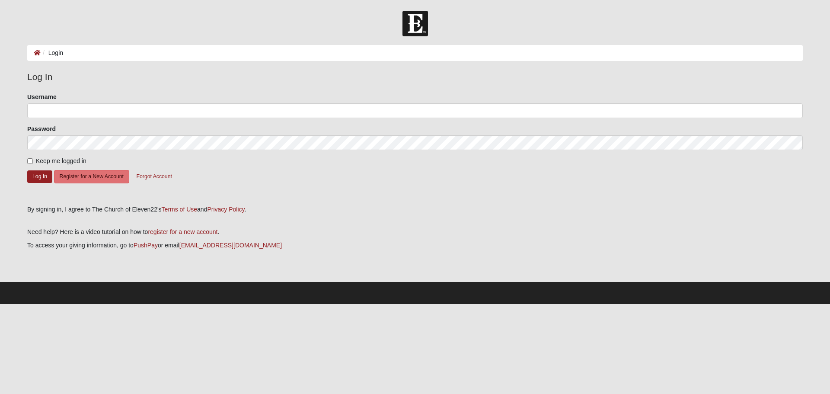  What do you see at coordinates (415, 23) in the screenshot?
I see `img: Church of Eleven22 Logo` at bounding box center [415, 23].